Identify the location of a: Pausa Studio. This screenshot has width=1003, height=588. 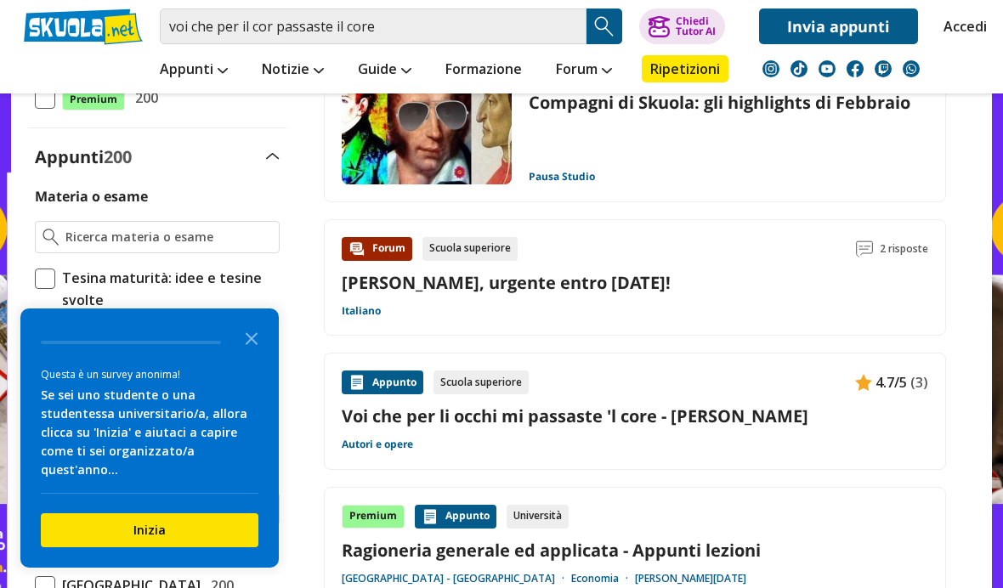
(562, 177).